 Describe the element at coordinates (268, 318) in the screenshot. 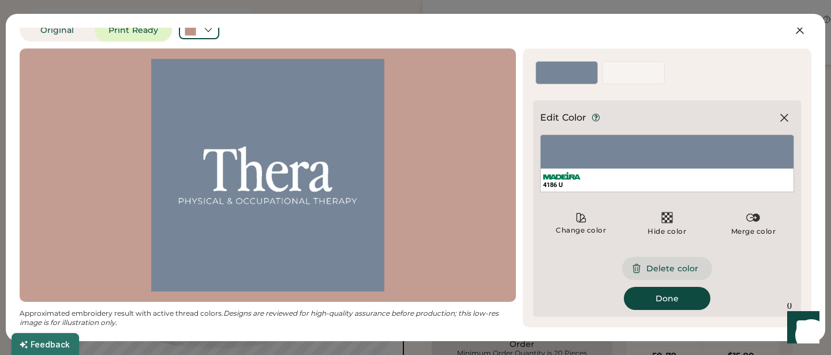

I see `div: Approximated embroidery result with active thread colors.` at that location.